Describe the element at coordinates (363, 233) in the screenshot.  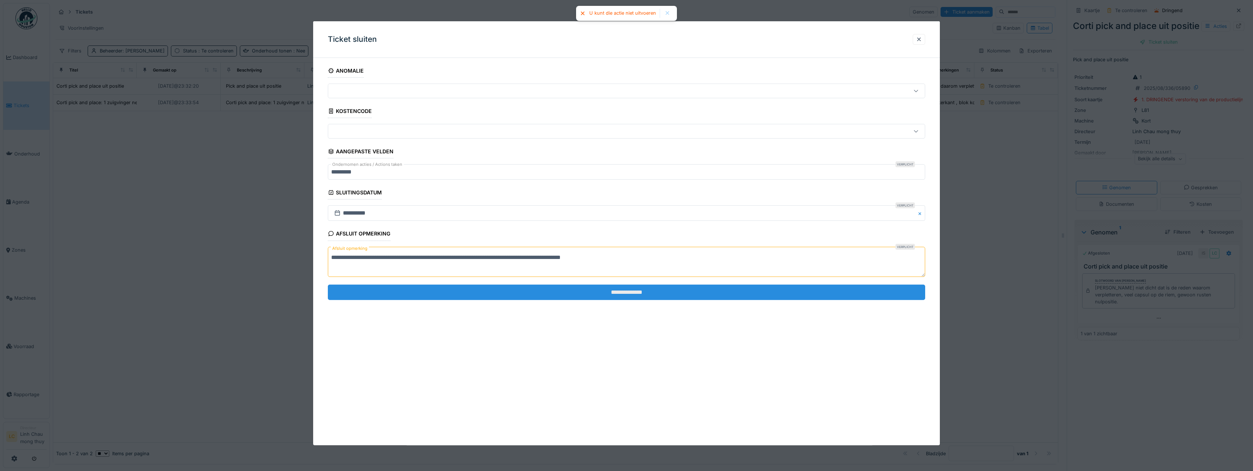
I see `font: Afsluit opmerking` at that location.